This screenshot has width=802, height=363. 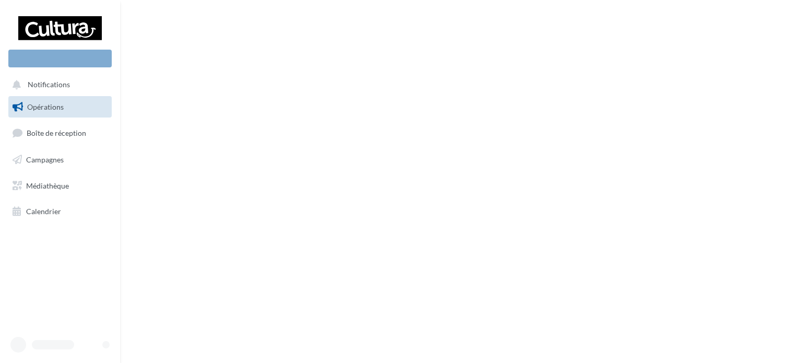 What do you see at coordinates (45, 159) in the screenshot?
I see `span: Campagnes` at bounding box center [45, 159].